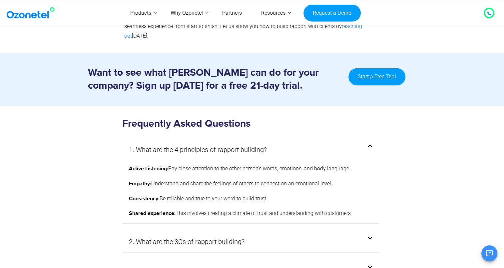 The width and height of the screenshot is (504, 268). Describe the element at coordinates (251, 169) in the screenshot. I see `p: Pay close attention to the other person’s words, emotions, and body language.` at that location.